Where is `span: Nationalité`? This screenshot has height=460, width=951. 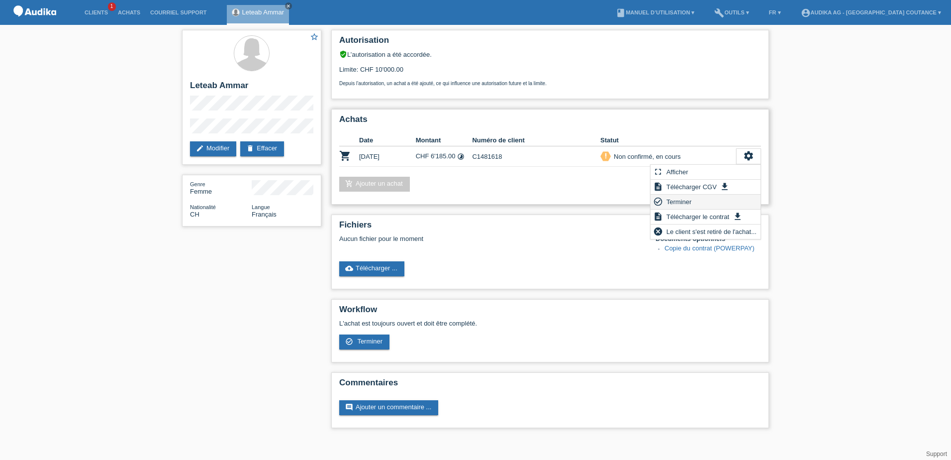 span: Nationalité is located at coordinates (203, 207).